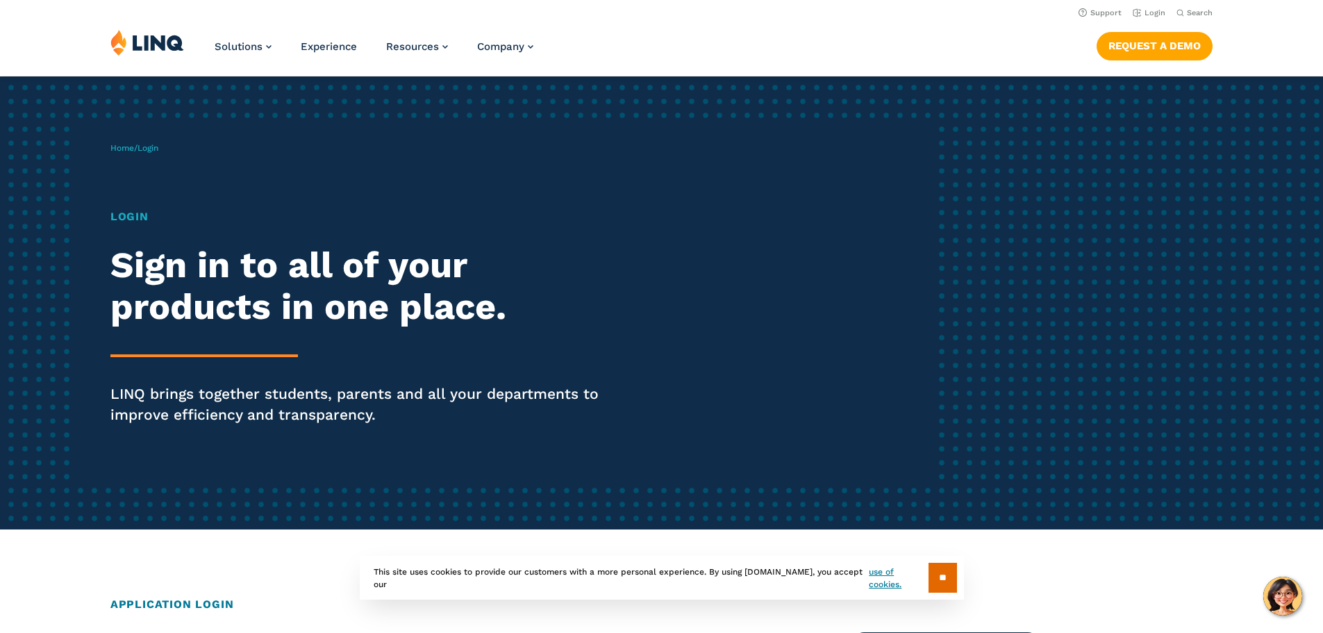  What do you see at coordinates (122, 148) in the screenshot?
I see `a: Home` at bounding box center [122, 148].